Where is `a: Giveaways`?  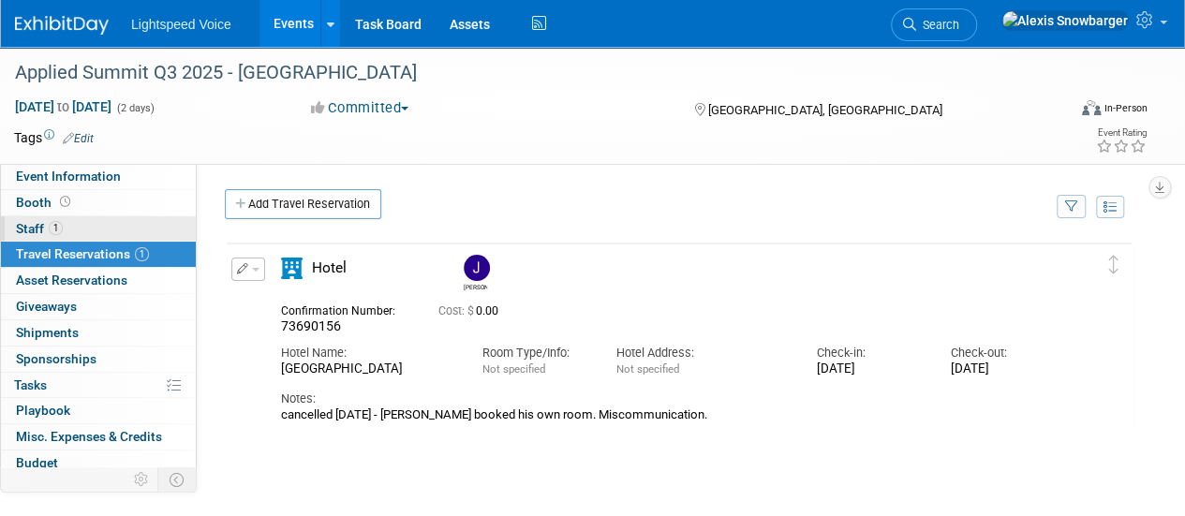 a: Giveaways is located at coordinates (98, 306).